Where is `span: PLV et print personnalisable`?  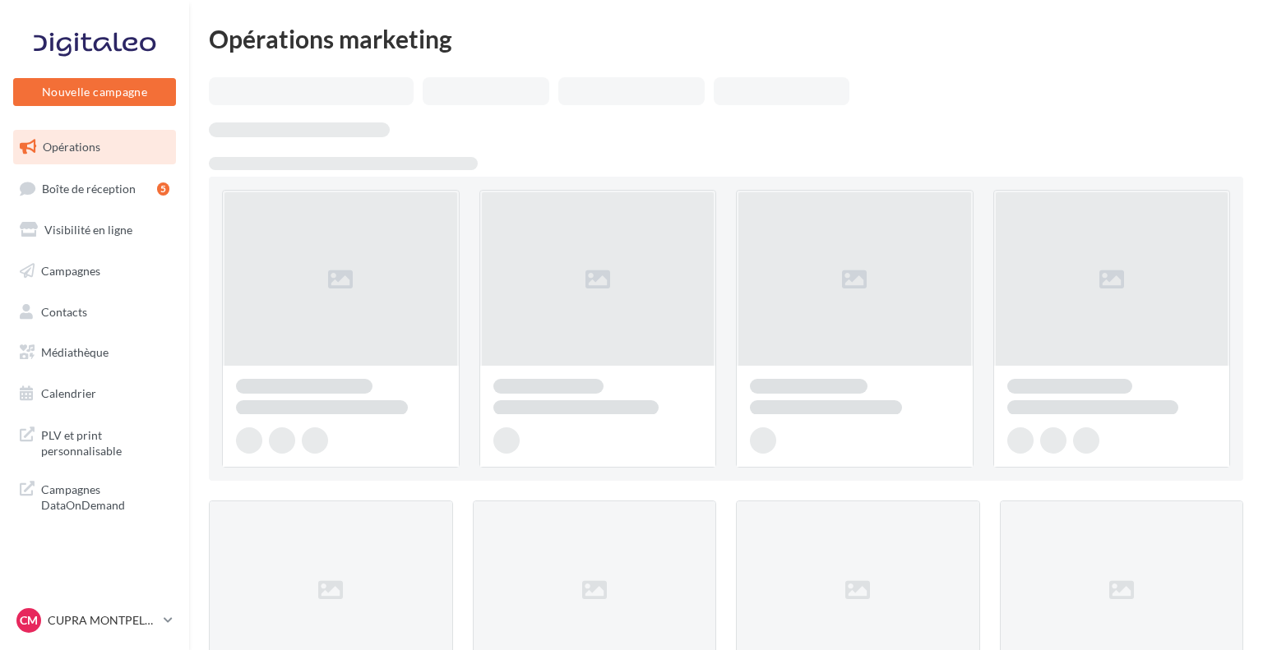
span: PLV et print personnalisable is located at coordinates (105, 442).